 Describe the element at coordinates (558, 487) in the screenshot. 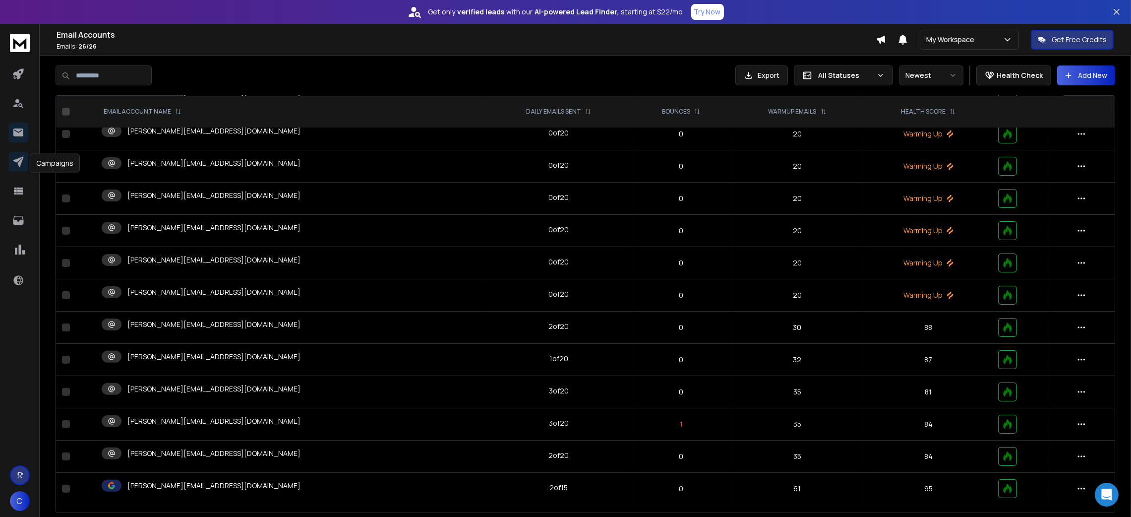

I see `div: 2 of 15` at that location.